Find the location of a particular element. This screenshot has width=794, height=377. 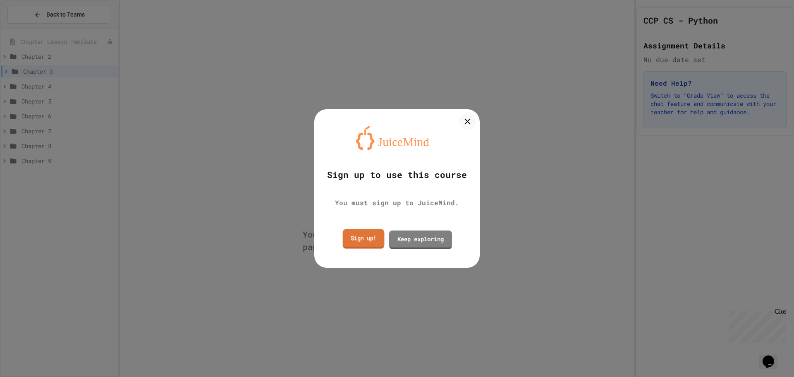

a: Sign up! is located at coordinates (363, 239).